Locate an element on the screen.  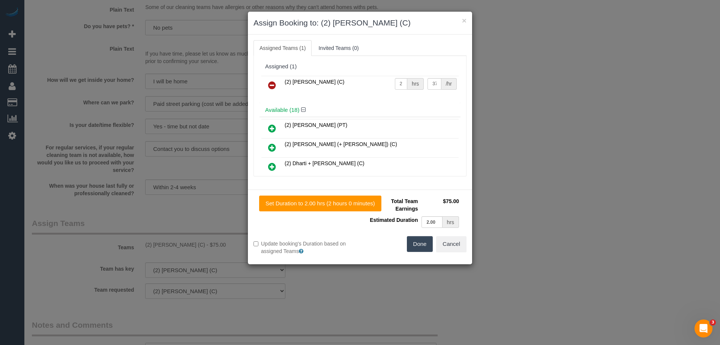
td: $75.00 is located at coordinates (440, 205).